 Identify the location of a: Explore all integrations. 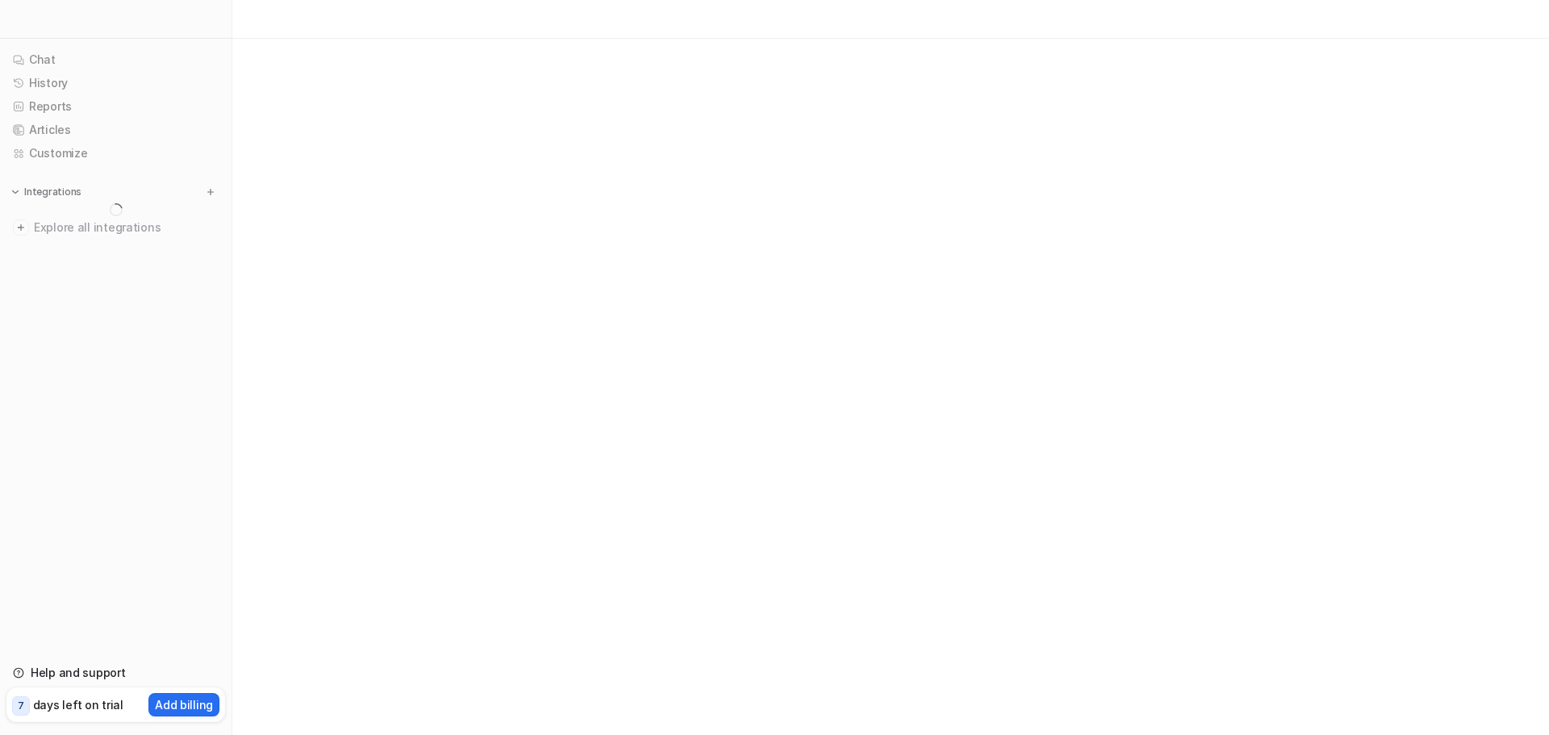
(115, 227).